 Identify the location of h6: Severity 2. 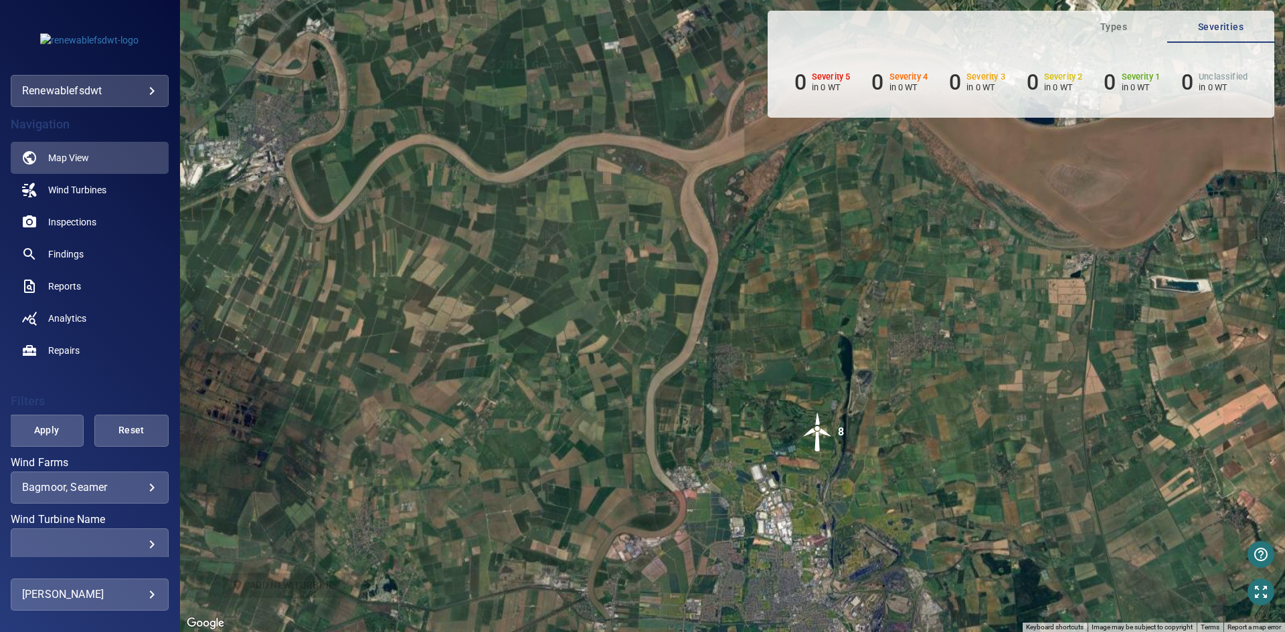
(1063, 77).